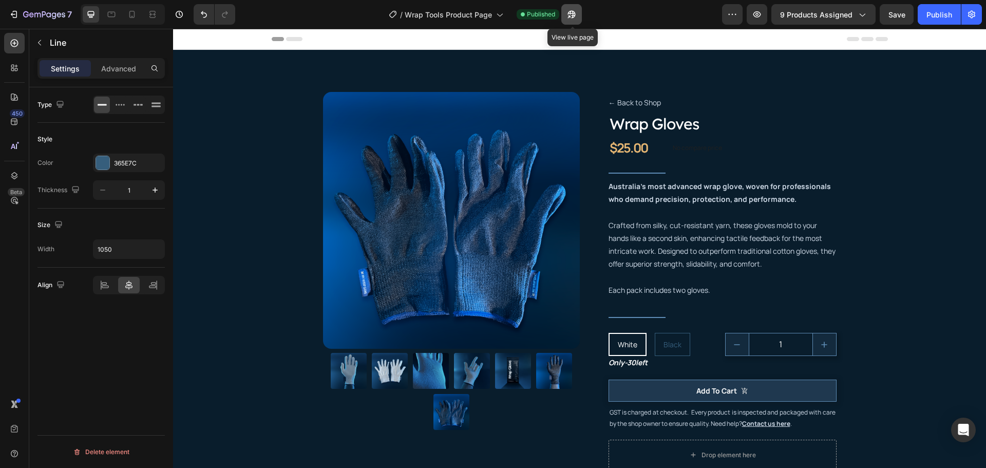 This screenshot has width=986, height=468. I want to click on div: Color, so click(45, 163).